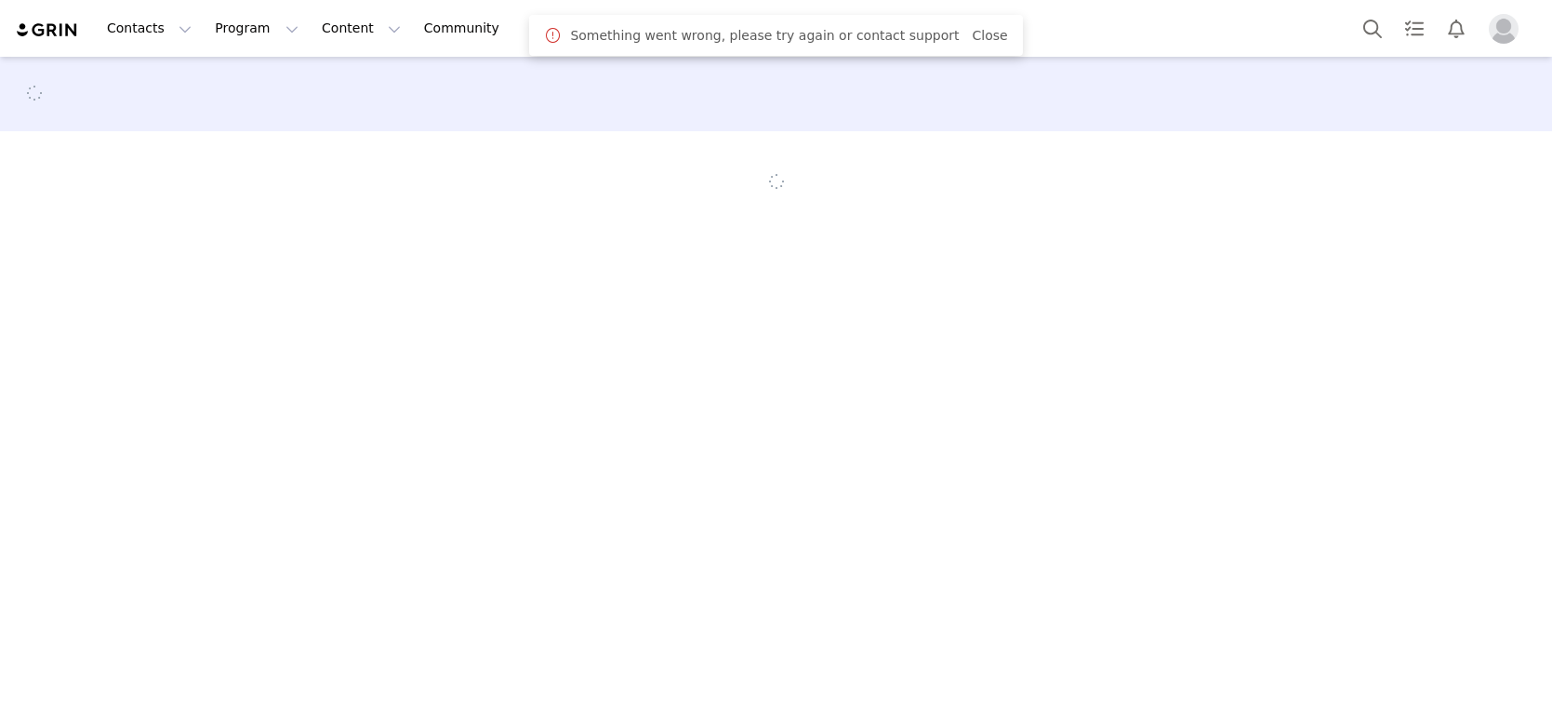  I want to click on a: grin logo, so click(47, 30).